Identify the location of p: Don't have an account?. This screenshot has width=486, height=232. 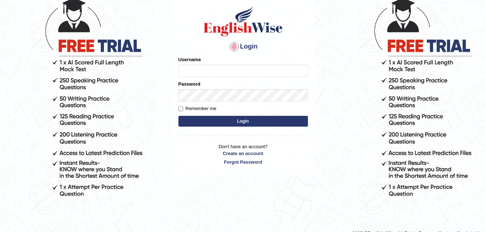
(243, 154).